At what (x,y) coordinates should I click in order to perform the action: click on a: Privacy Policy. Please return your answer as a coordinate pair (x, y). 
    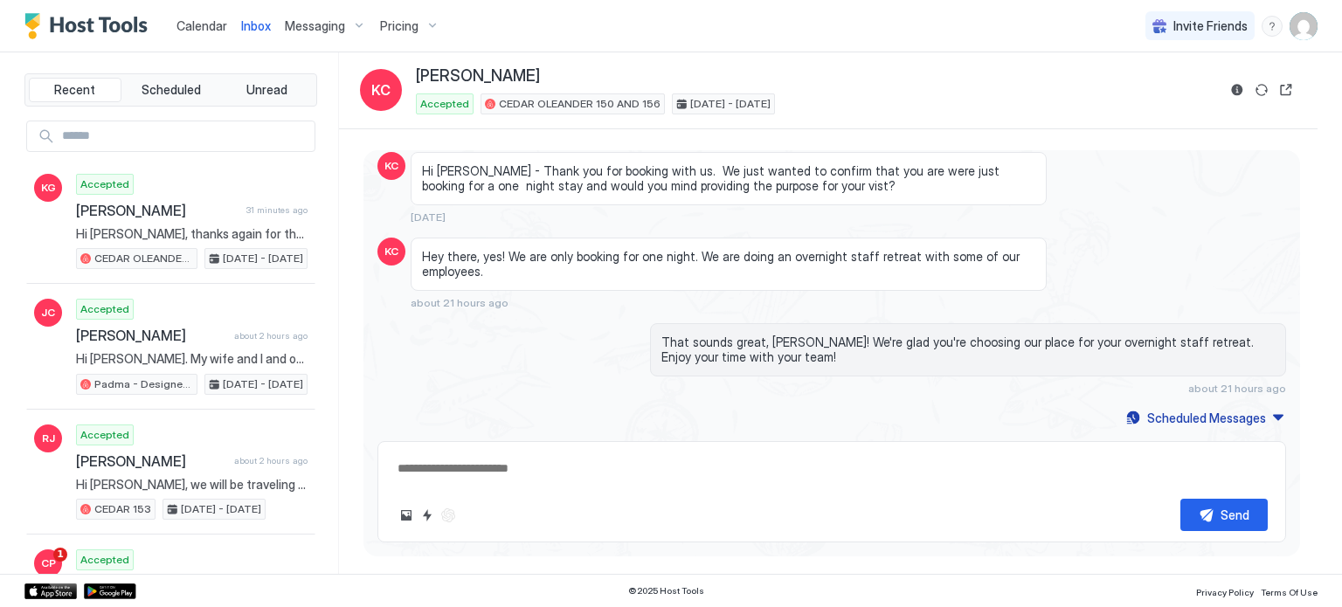
    Looking at the image, I should click on (1225, 591).